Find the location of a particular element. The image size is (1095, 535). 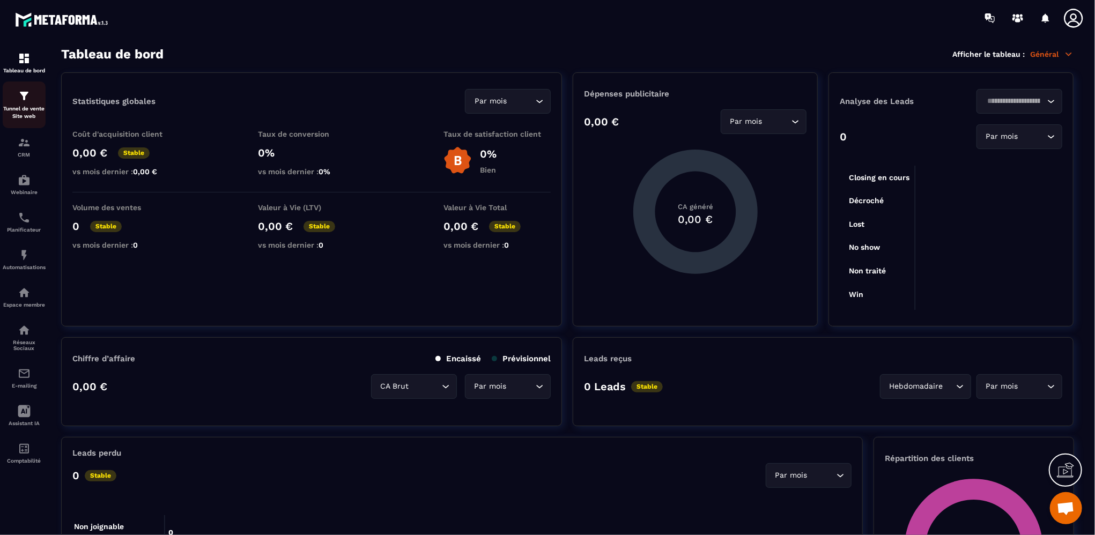

tspan: Closing en cours is located at coordinates (879, 177).